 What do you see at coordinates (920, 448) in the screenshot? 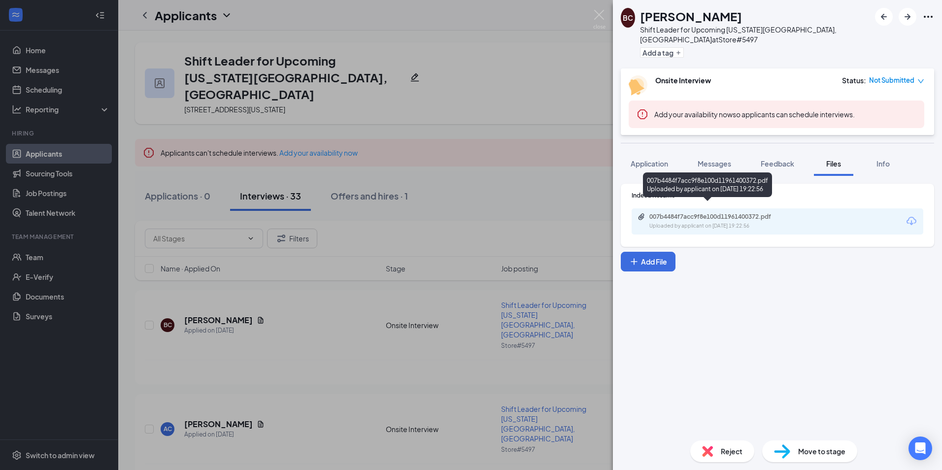
I see `div: Open Intercom Messenger` at bounding box center [920, 448].